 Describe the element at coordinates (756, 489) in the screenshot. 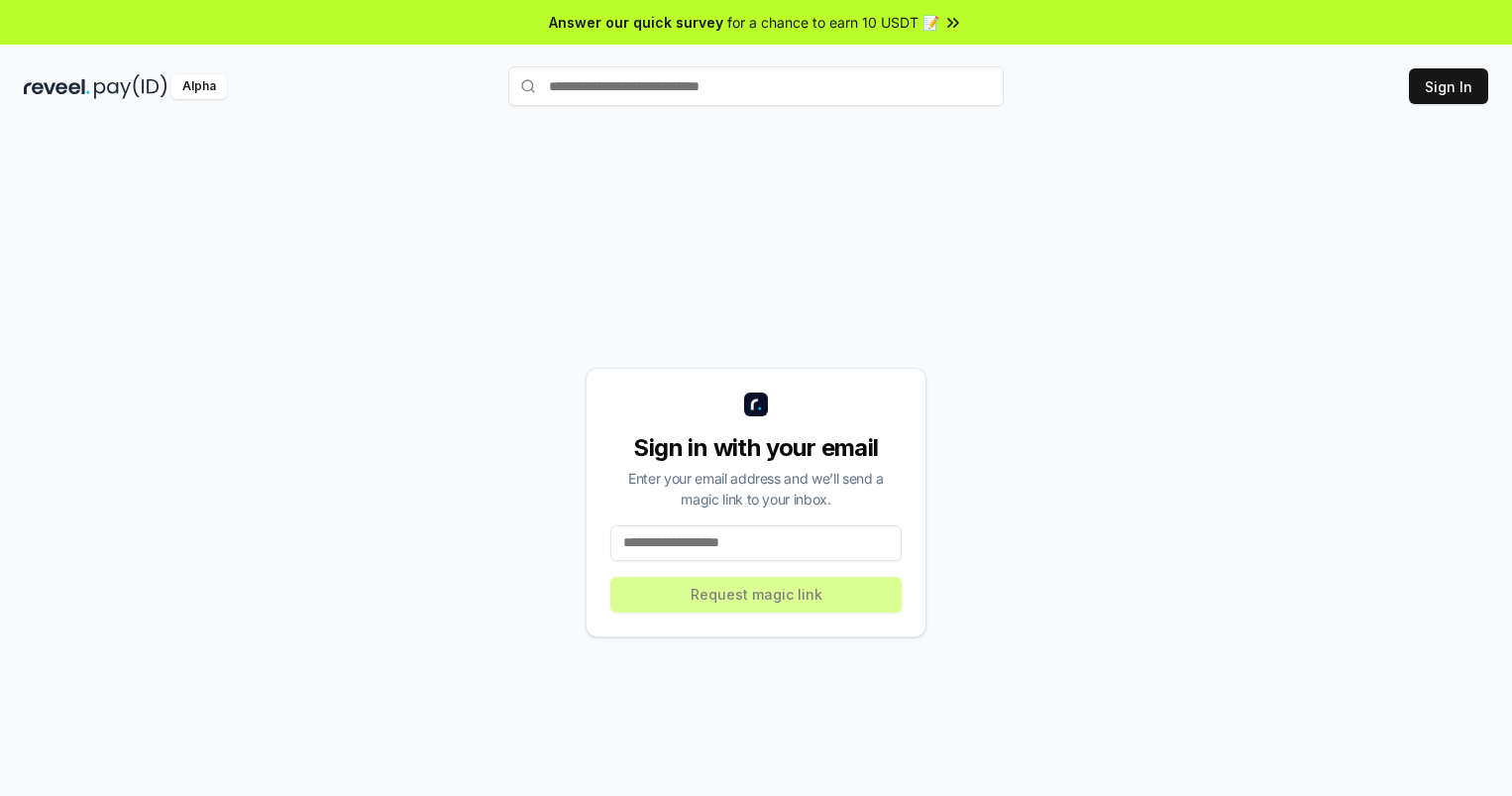

I see `div: Enter your email address and we’ll send a magic link to your inbox.` at that location.